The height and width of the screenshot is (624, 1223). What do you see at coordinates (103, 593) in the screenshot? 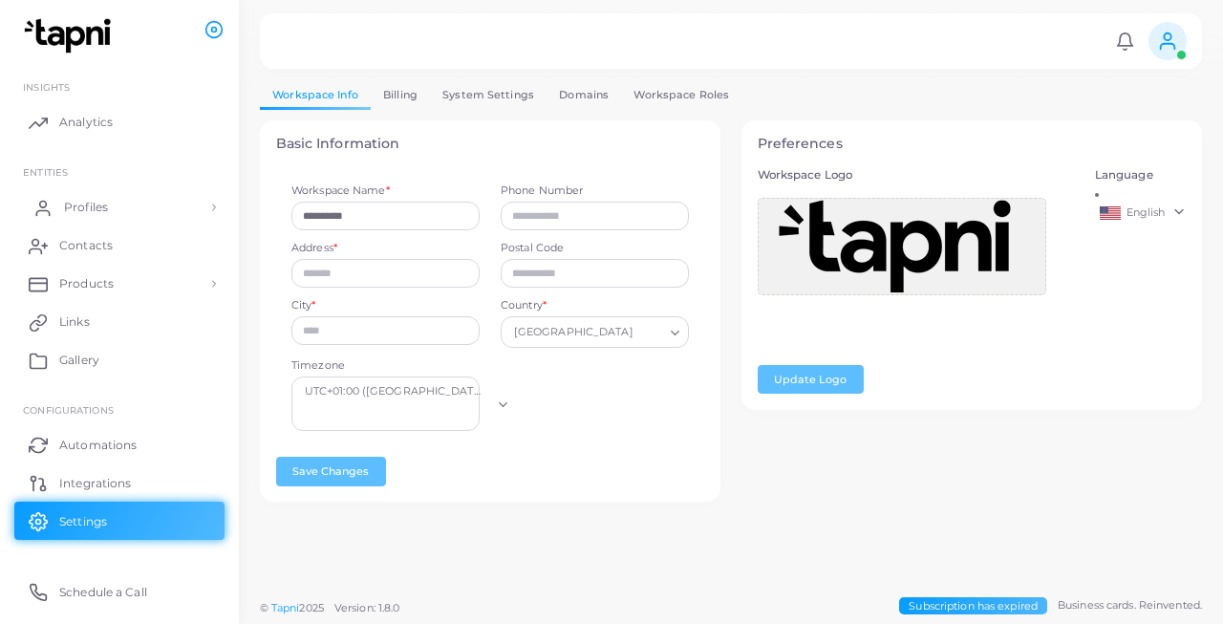
I see `span: Schedule a Call` at bounding box center [103, 593].